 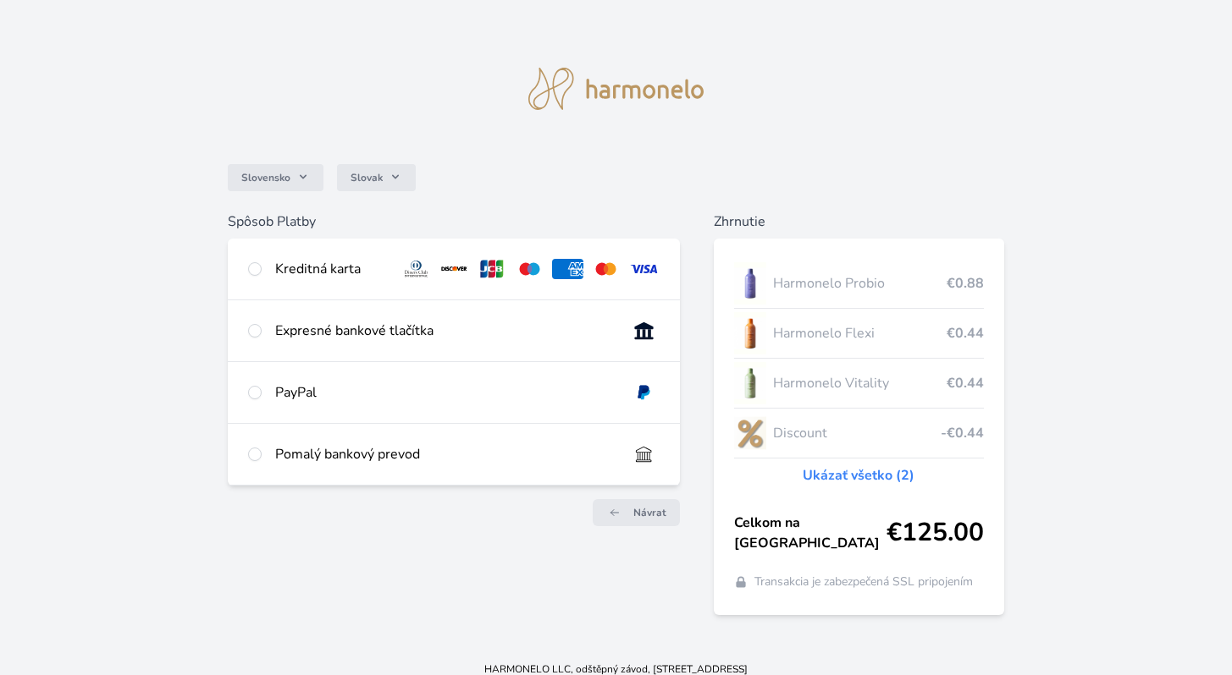 I want to click on span: Discount, so click(x=857, y=433).